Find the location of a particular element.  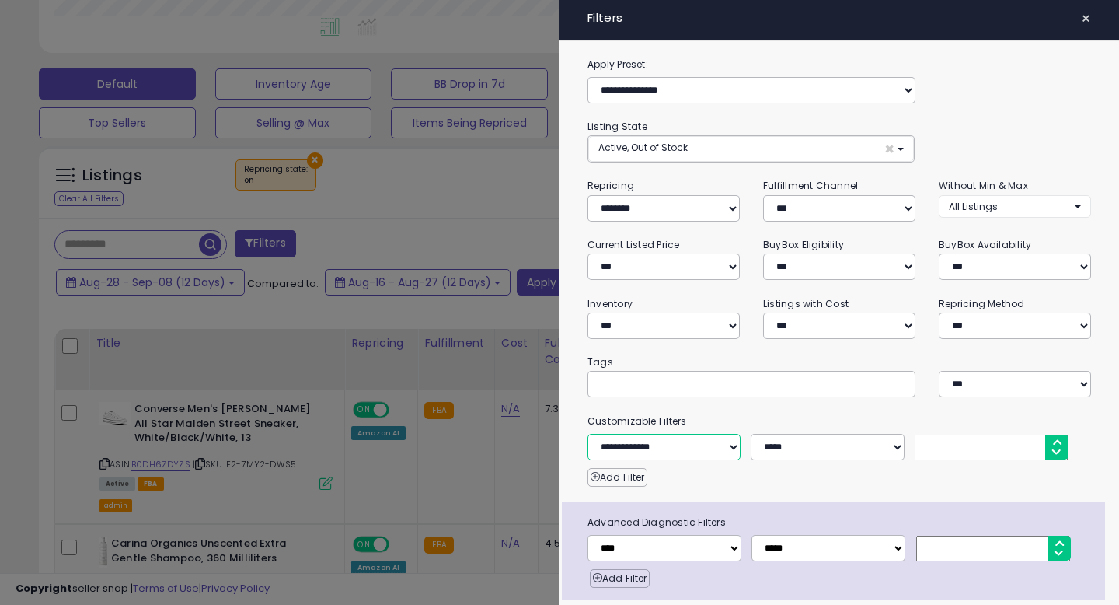

small: BuyBox Eligibility is located at coordinates (804, 244).